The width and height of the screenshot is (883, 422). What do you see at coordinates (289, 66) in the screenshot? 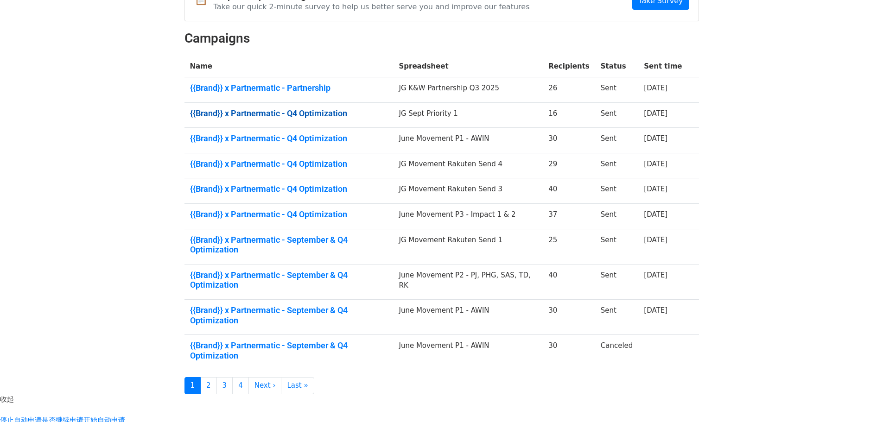
I see `th: Name` at bounding box center [289, 66].